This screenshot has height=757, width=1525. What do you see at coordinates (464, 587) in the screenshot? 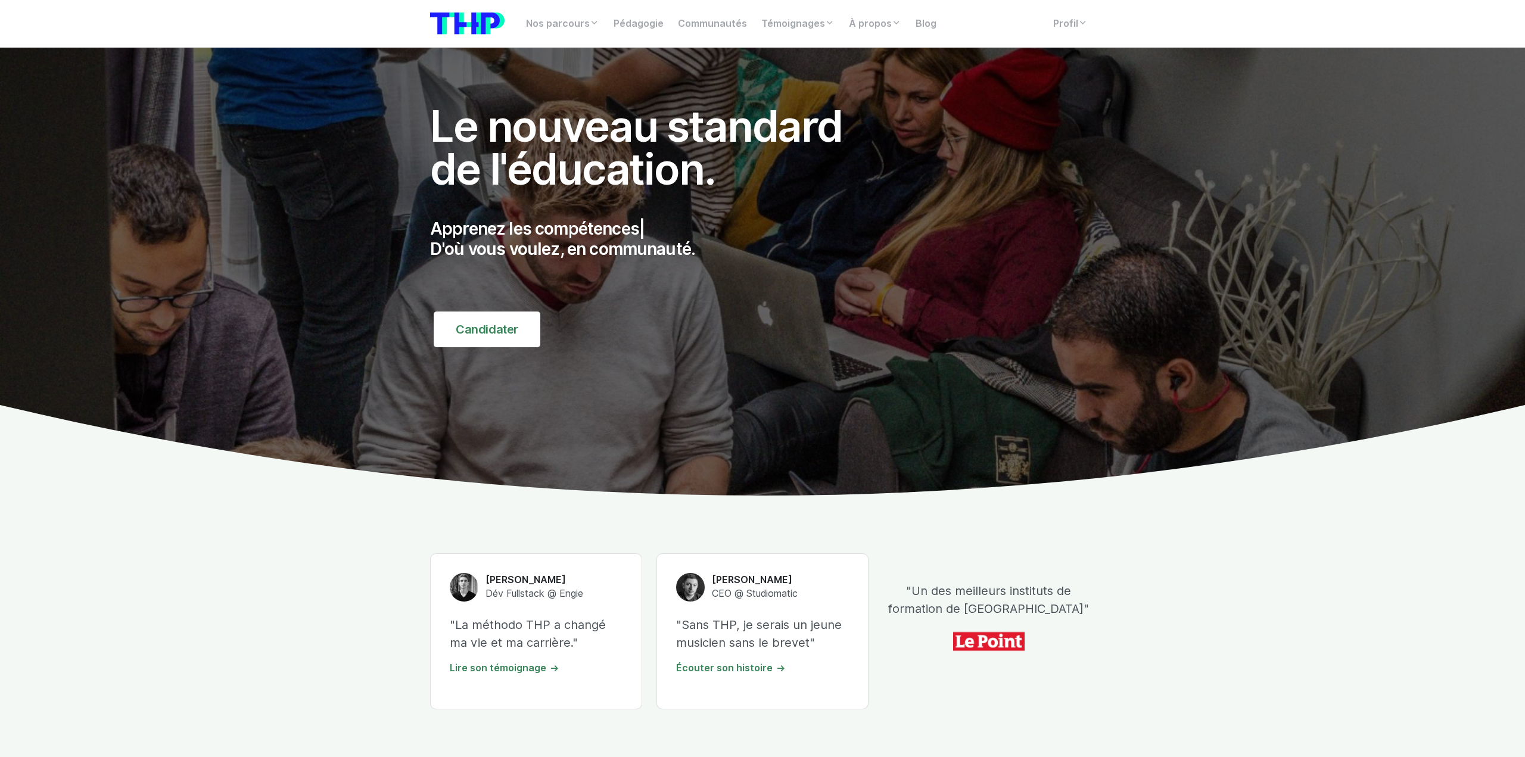
I see `img: Titouan` at bounding box center [464, 587].